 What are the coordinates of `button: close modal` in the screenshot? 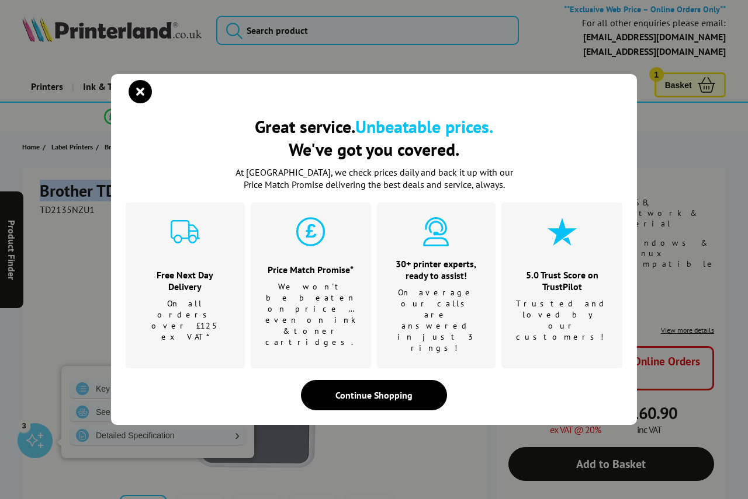 It's located at (140, 92).